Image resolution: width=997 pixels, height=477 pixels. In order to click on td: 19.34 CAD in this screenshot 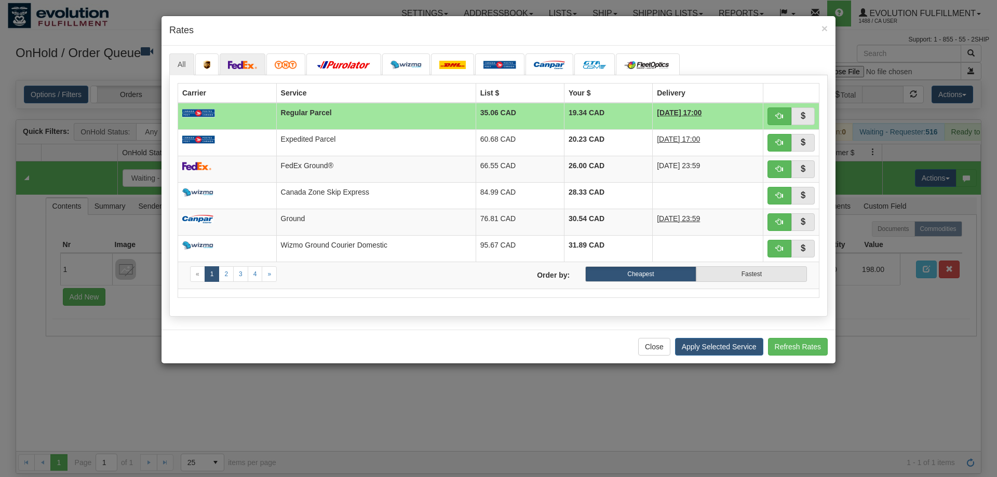, I will do `click(608, 116)`.